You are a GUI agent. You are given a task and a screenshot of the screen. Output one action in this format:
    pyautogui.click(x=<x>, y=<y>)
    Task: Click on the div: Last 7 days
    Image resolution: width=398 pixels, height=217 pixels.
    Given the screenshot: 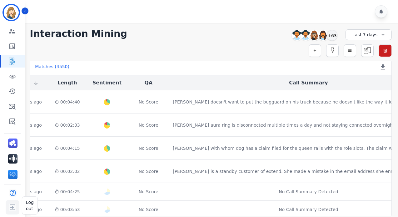 What is the action you would take?
    pyautogui.click(x=369, y=35)
    